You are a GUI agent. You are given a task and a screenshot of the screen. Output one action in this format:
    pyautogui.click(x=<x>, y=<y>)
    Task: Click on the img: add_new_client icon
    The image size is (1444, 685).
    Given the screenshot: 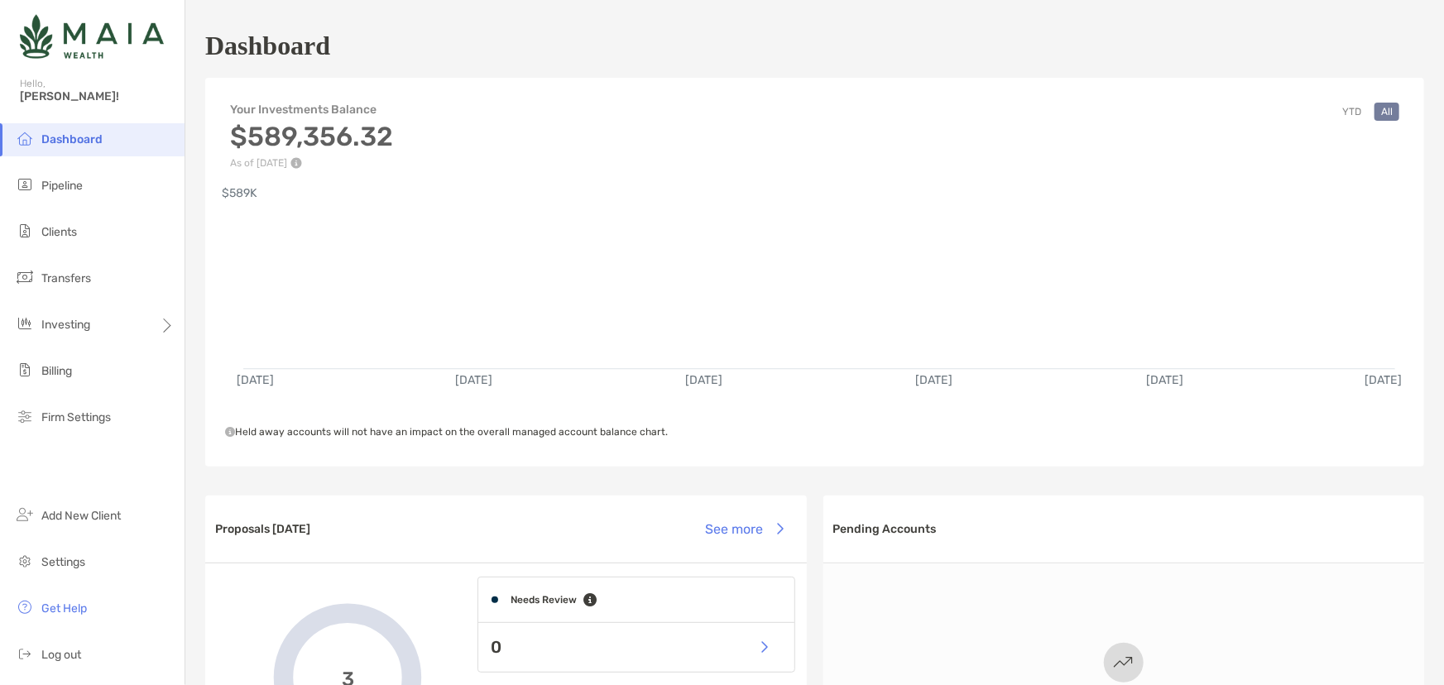 What is the action you would take?
    pyautogui.click(x=25, y=515)
    